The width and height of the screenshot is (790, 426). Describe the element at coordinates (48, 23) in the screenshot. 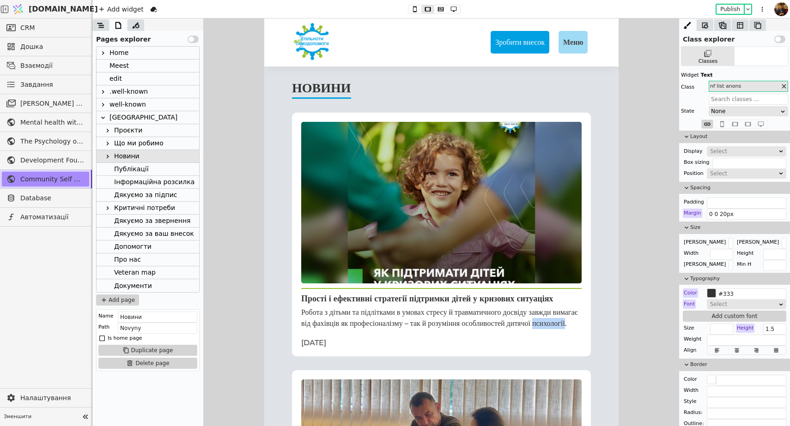

I see `img: 1645348525502-logo-Uk-180.png` at that location.